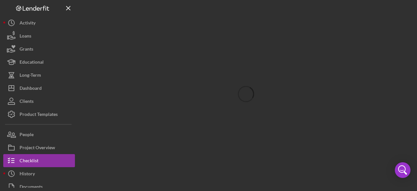  I want to click on a: Project Overview, so click(39, 147).